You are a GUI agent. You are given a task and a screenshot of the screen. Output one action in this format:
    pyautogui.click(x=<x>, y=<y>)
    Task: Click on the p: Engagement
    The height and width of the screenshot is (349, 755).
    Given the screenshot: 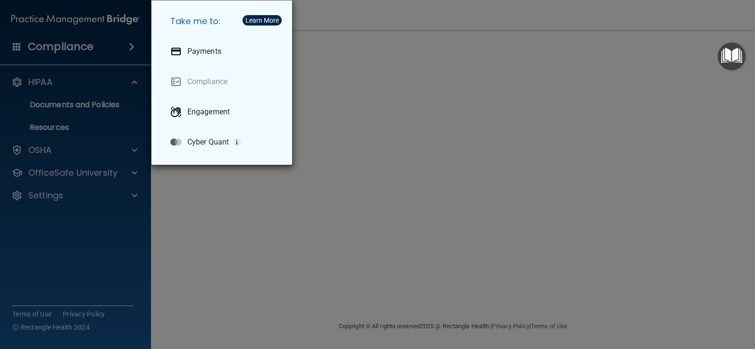 What is the action you would take?
    pyautogui.click(x=209, y=112)
    